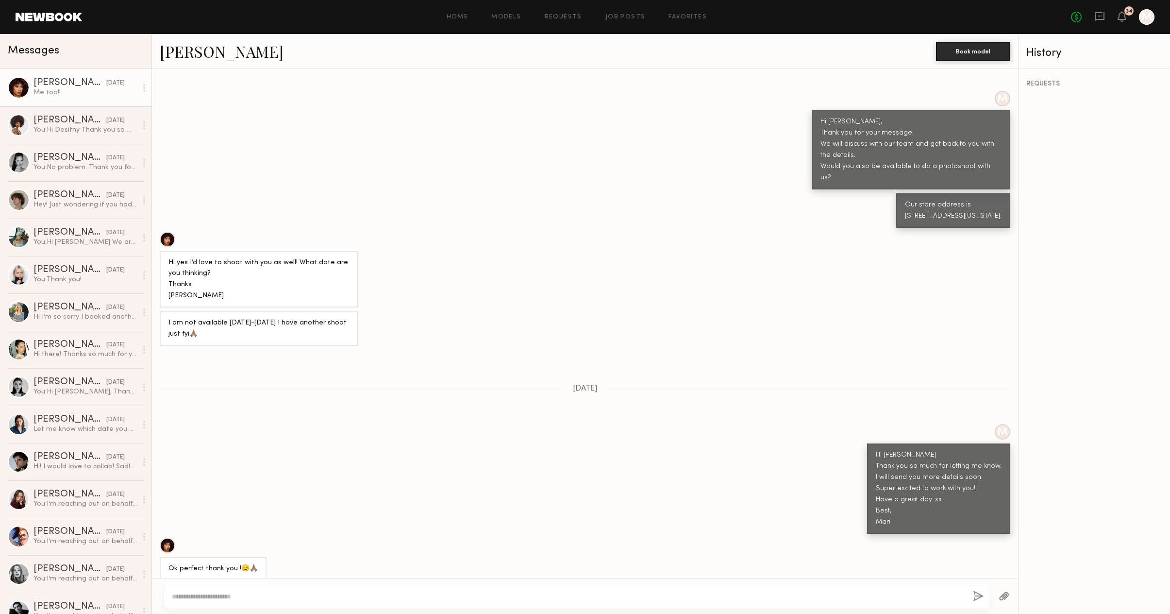  Describe the element at coordinates (1129, 11) in the screenshot. I see `div: 34` at that location.